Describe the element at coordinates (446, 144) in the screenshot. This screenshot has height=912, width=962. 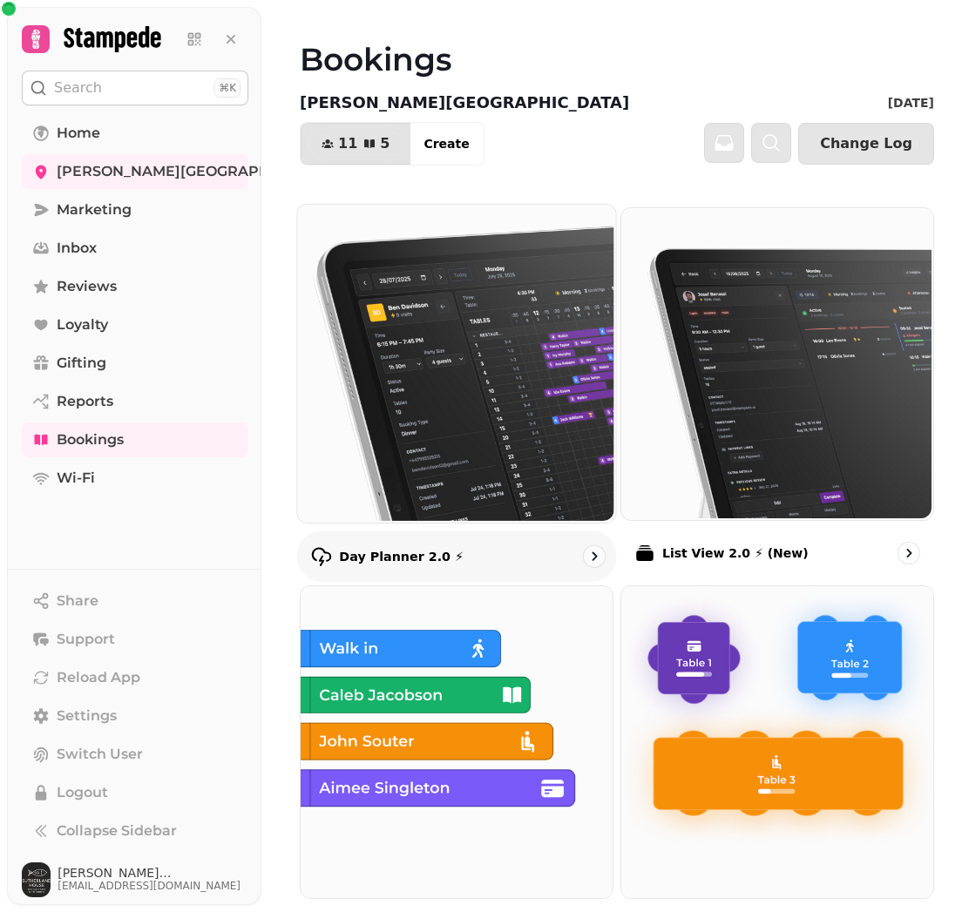
I see `span: Create` at that location.